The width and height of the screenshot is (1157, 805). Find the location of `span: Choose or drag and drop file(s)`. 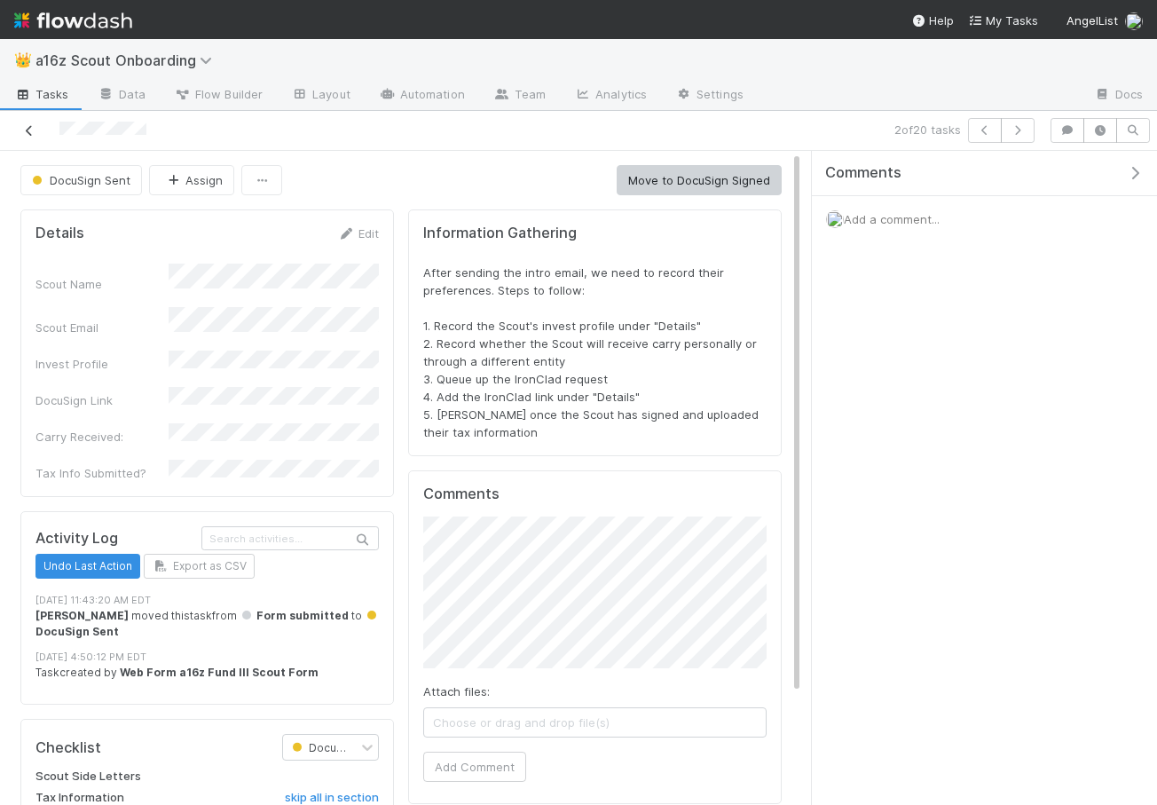

span: Choose or drag and drop file(s) is located at coordinates (595, 722).